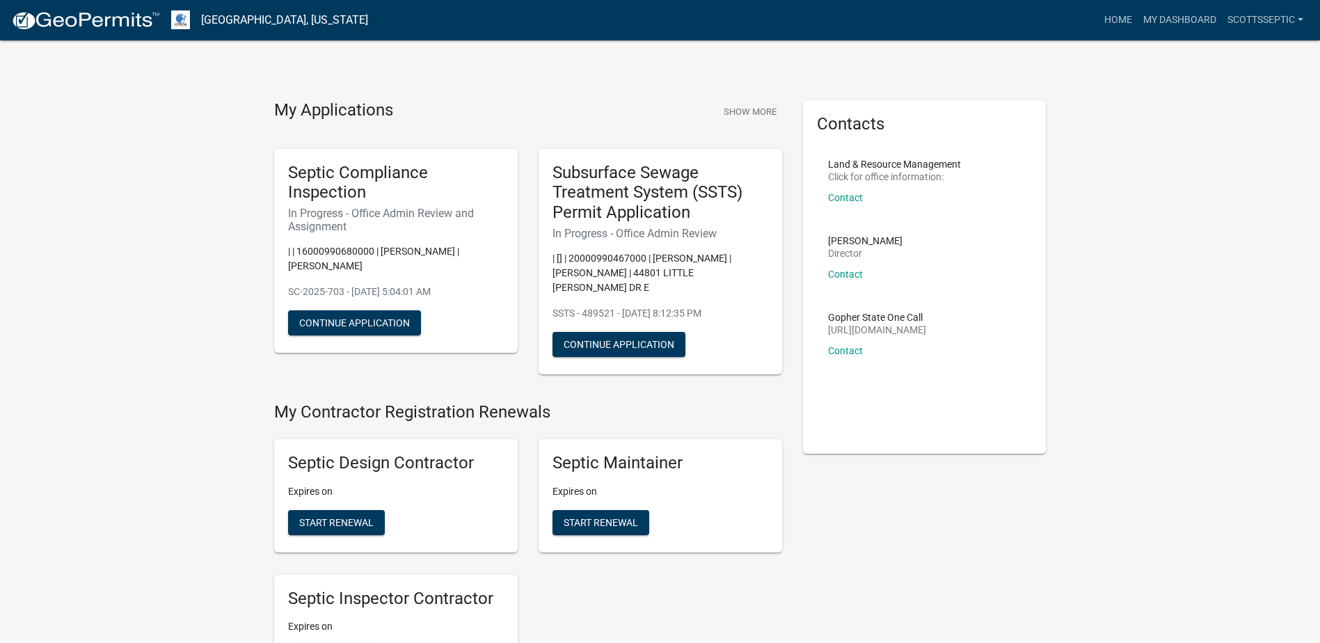 This screenshot has width=1320, height=643. Describe the element at coordinates (396, 598) in the screenshot. I see `h5: Septic Inspector Contractor` at that location.